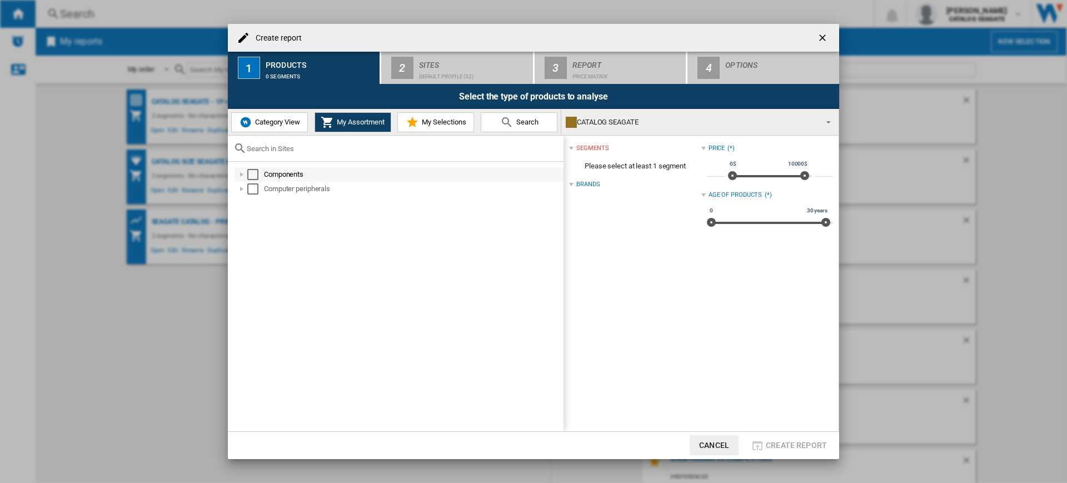 Image resolution: width=1067 pixels, height=483 pixels. I want to click on div: 2, so click(402, 68).